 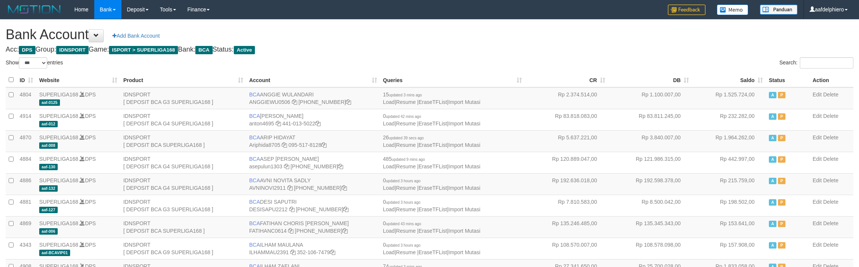 I want to click on label: Search:, so click(x=817, y=63).